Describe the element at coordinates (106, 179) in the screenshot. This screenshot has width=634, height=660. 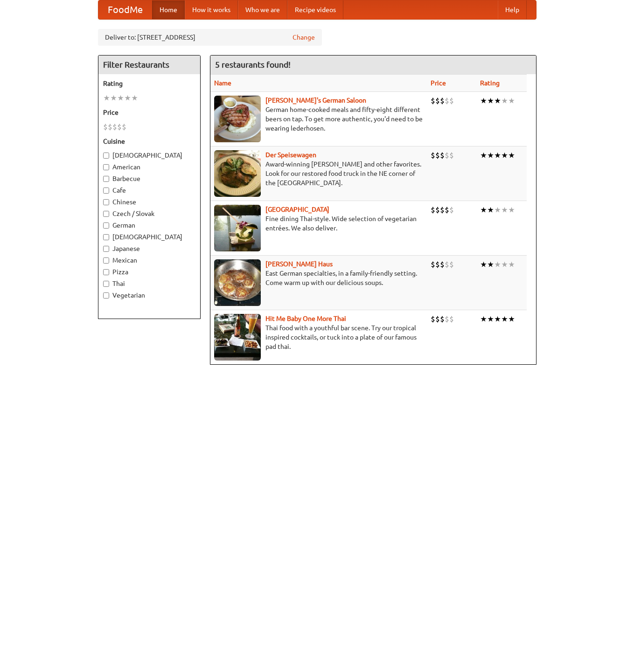
I see `input: Barbecue` at that location.